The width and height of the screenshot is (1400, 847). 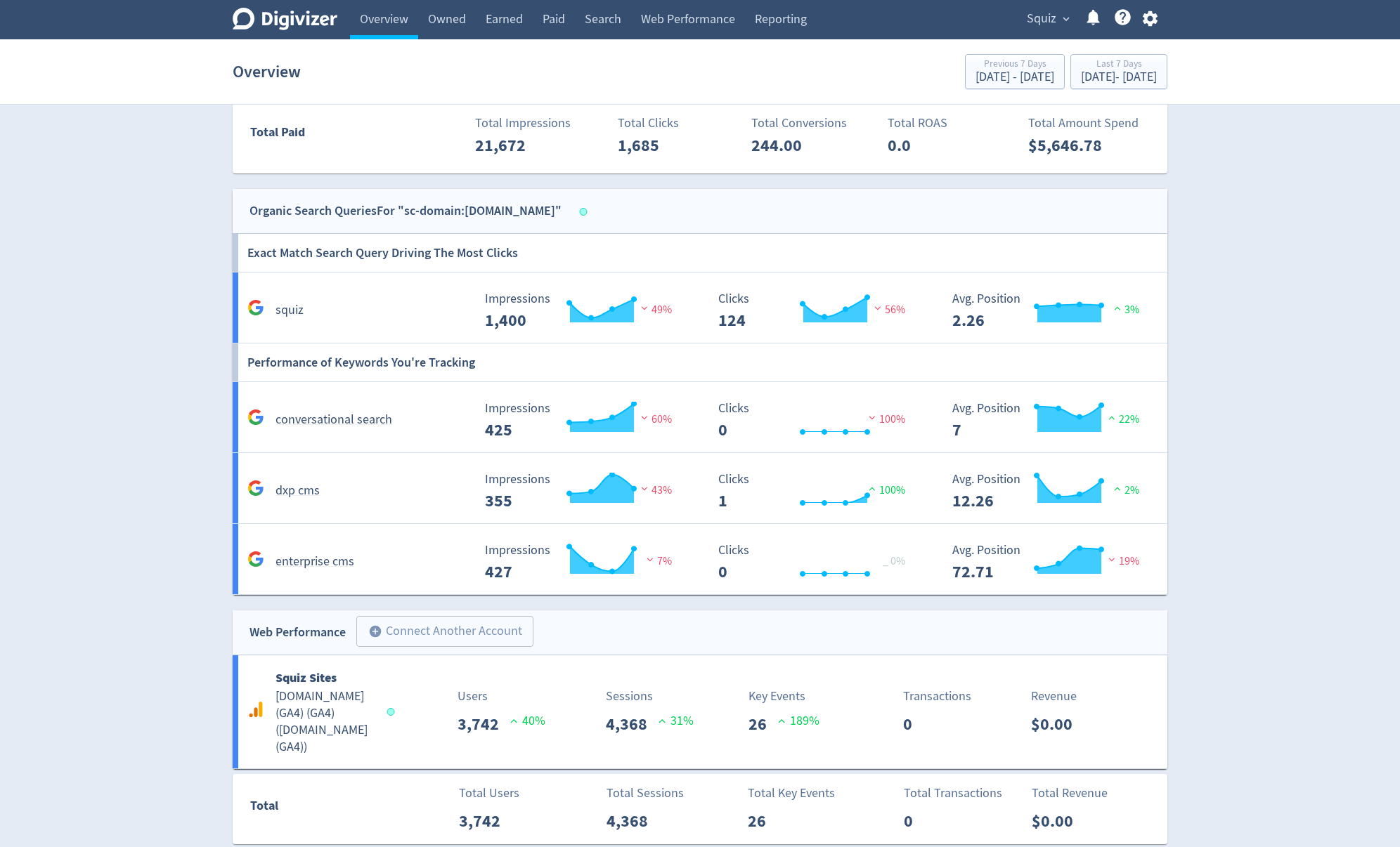 What do you see at coordinates (655, 420) in the screenshot?
I see `span: 60%` at bounding box center [655, 420].